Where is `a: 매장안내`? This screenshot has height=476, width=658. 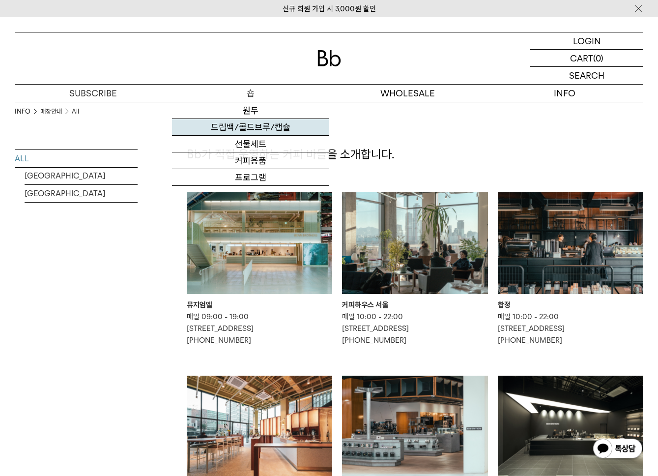 a: 매장안내 is located at coordinates (51, 112).